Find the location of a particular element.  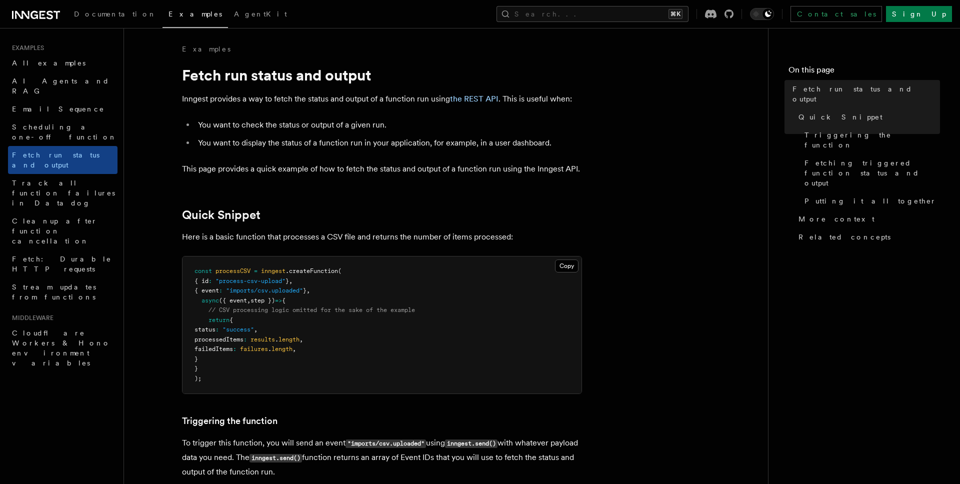

a: Track all function failures in Datadog is located at coordinates (62, 193).